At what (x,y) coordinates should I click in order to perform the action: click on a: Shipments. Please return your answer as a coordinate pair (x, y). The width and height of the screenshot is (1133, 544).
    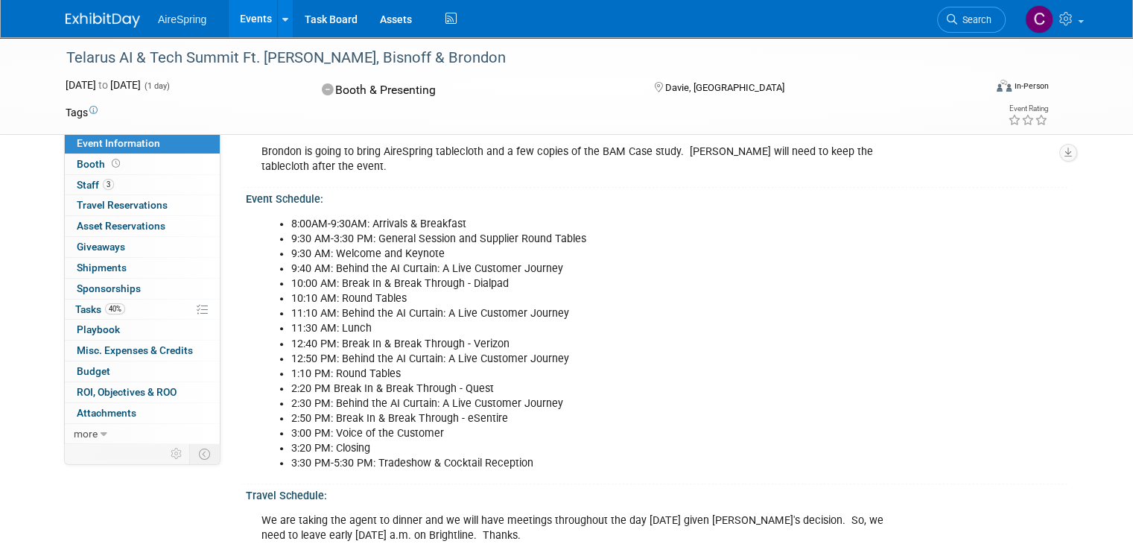
    Looking at the image, I should click on (142, 268).